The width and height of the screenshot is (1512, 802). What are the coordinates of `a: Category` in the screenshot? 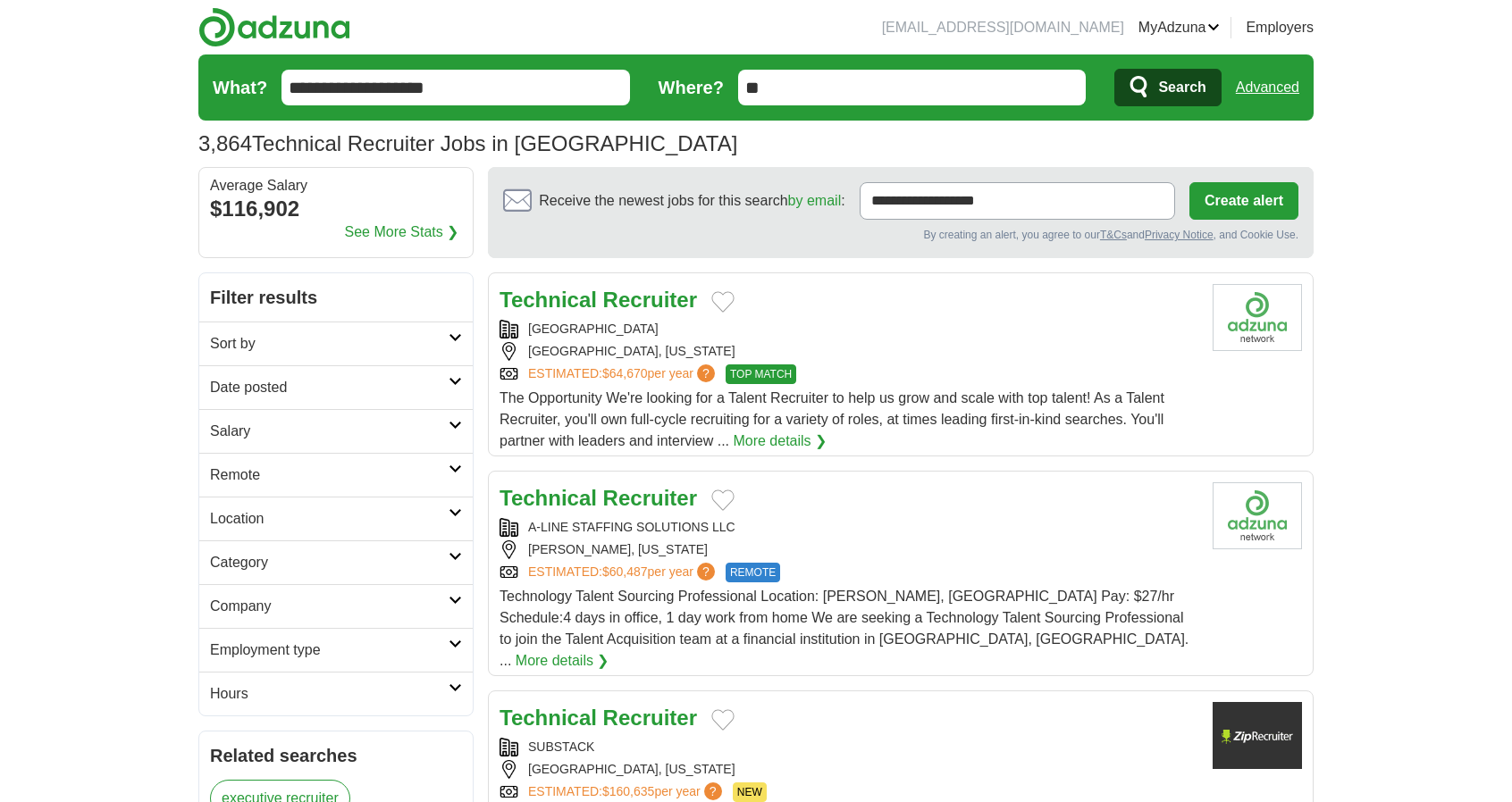 It's located at (336, 562).